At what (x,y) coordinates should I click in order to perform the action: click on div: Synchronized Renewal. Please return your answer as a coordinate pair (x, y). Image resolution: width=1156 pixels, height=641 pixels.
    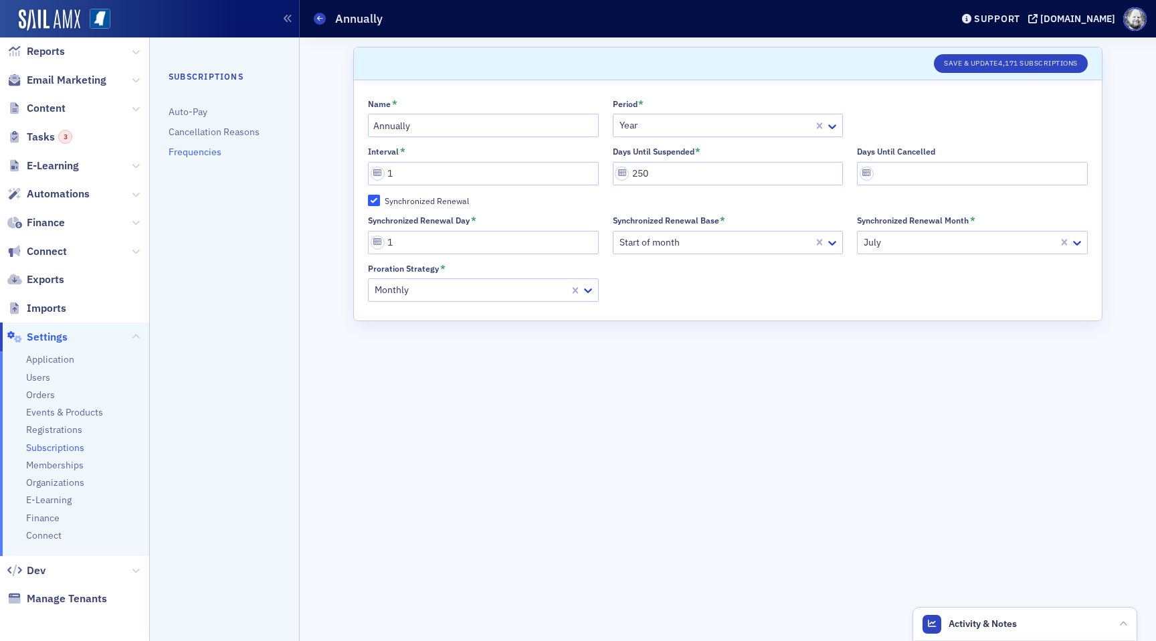
    Looking at the image, I should click on (427, 201).